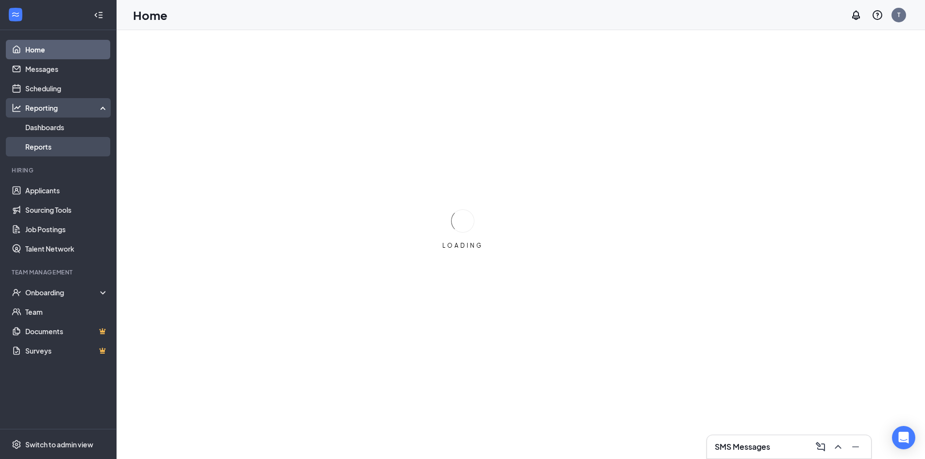 The width and height of the screenshot is (925, 459). What do you see at coordinates (67, 108) in the screenshot?
I see `div: Reporting` at bounding box center [67, 108].